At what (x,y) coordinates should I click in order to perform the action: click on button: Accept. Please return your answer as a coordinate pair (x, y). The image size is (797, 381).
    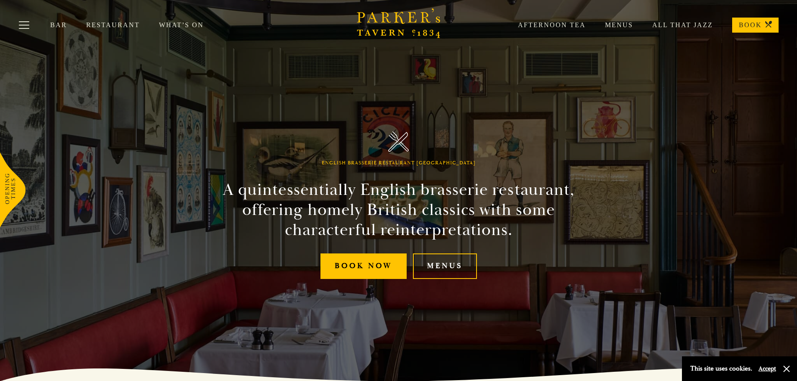
    Looking at the image, I should click on (767, 368).